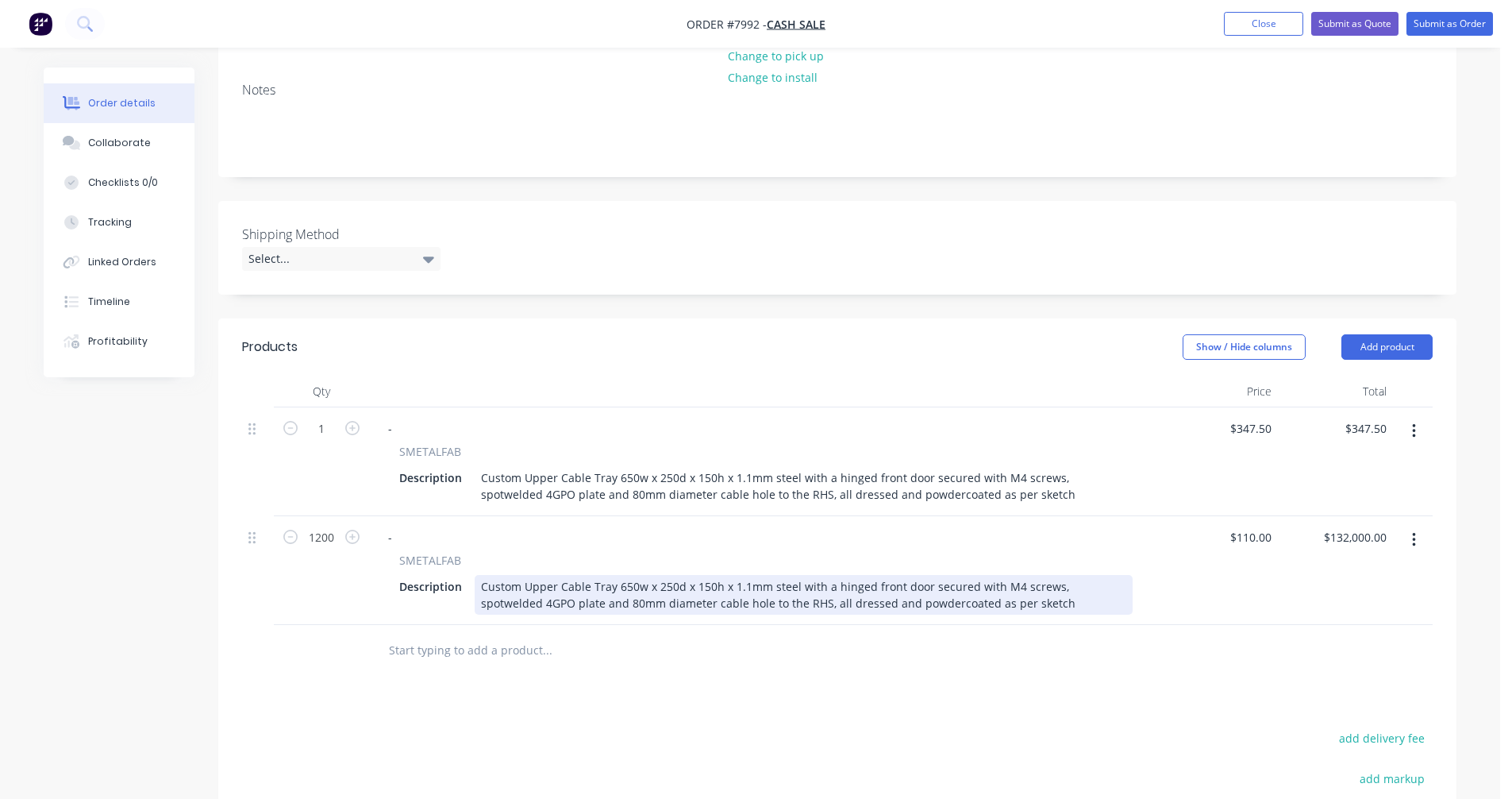  I want to click on button: Show / Hide columns, so click(1244, 347).